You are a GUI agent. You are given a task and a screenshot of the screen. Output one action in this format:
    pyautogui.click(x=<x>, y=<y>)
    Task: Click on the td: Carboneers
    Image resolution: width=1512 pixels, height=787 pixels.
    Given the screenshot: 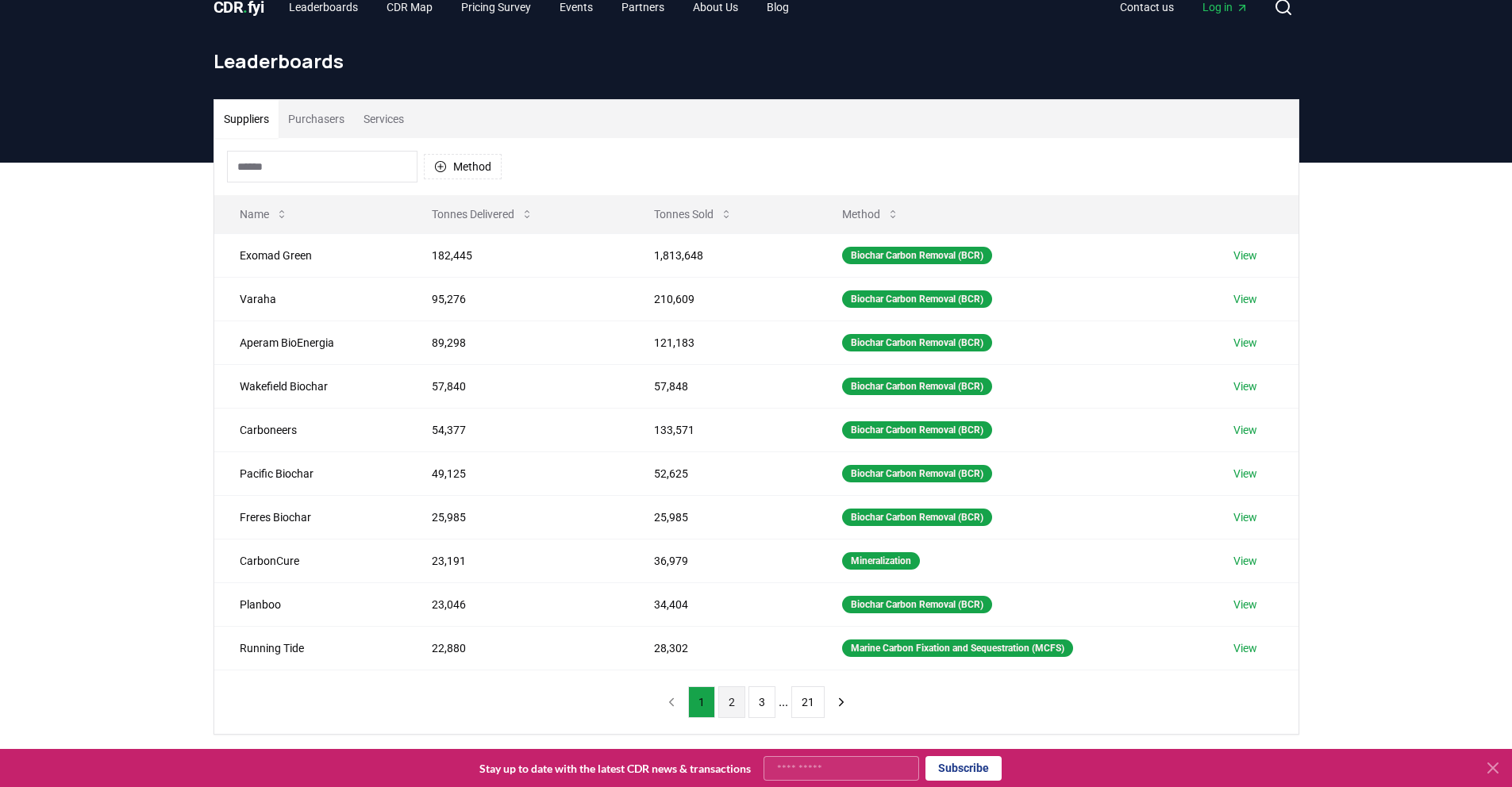 What is the action you would take?
    pyautogui.click(x=310, y=429)
    